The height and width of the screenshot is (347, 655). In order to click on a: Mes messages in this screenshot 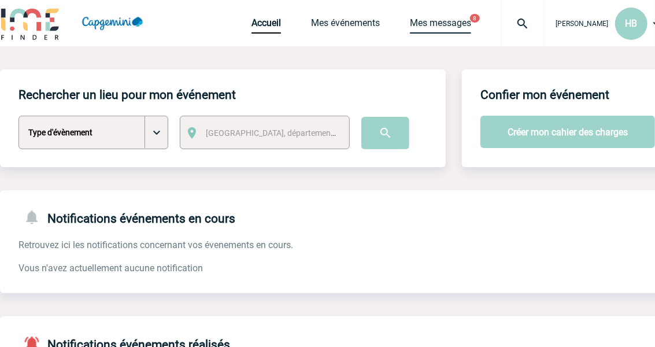, I will do `click(441, 25)`.